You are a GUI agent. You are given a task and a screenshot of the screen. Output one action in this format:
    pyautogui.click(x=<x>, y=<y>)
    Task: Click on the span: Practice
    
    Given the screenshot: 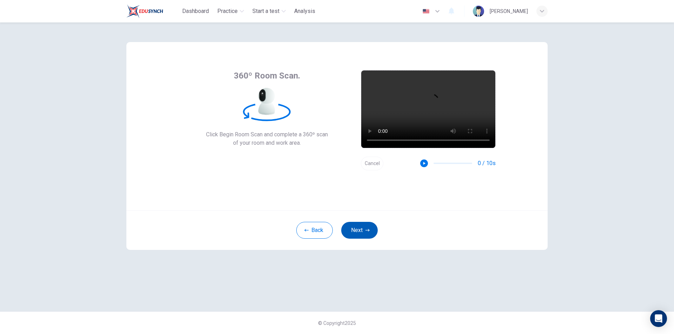 What is the action you would take?
    pyautogui.click(x=227, y=11)
    